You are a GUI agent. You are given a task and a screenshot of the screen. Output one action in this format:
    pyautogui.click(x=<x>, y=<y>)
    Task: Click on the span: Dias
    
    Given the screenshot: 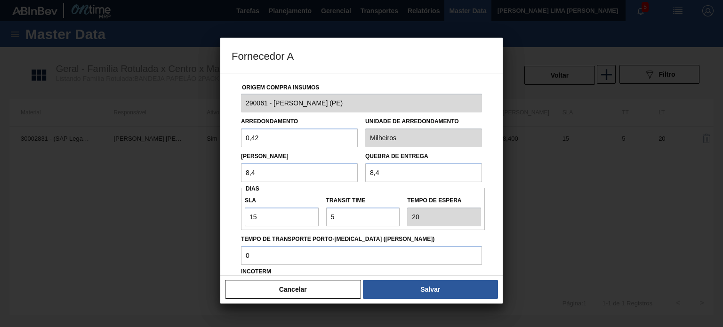 What is the action you would take?
    pyautogui.click(x=252, y=189)
    